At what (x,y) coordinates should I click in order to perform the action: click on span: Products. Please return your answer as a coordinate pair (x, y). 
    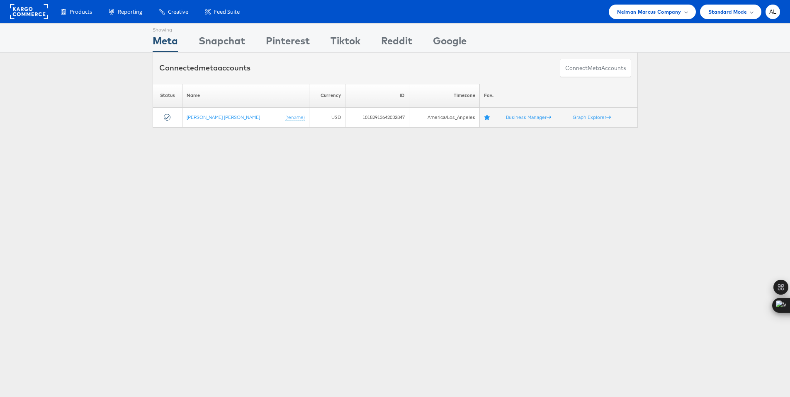
    Looking at the image, I should click on (81, 12).